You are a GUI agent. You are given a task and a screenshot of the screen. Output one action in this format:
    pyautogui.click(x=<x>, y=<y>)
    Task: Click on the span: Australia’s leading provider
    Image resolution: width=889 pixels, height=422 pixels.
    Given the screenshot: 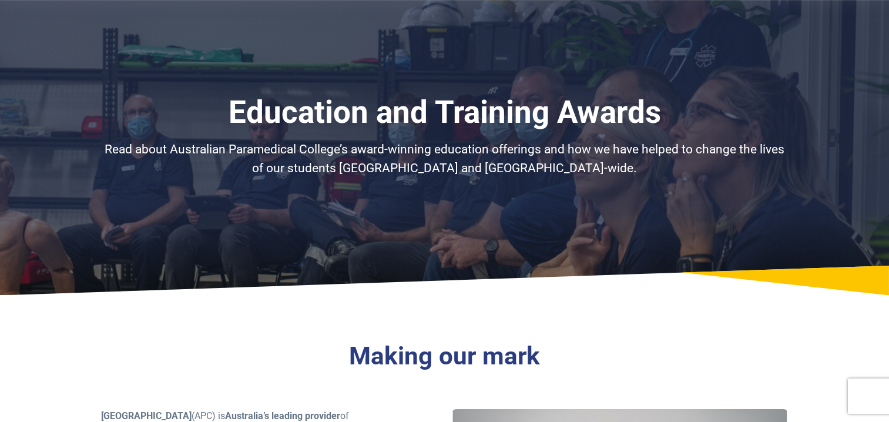 What is the action you would take?
    pyautogui.click(x=283, y=416)
    